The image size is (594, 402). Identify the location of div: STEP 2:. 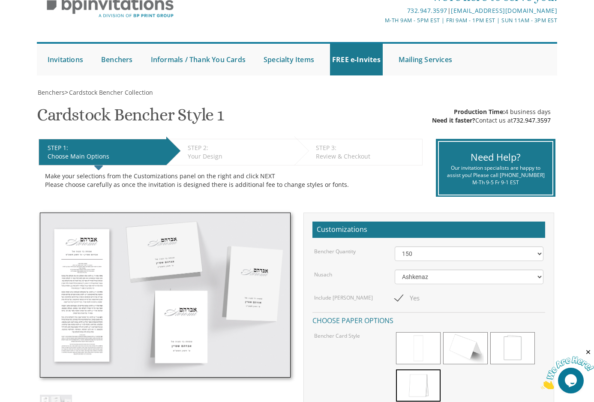
(239, 148).